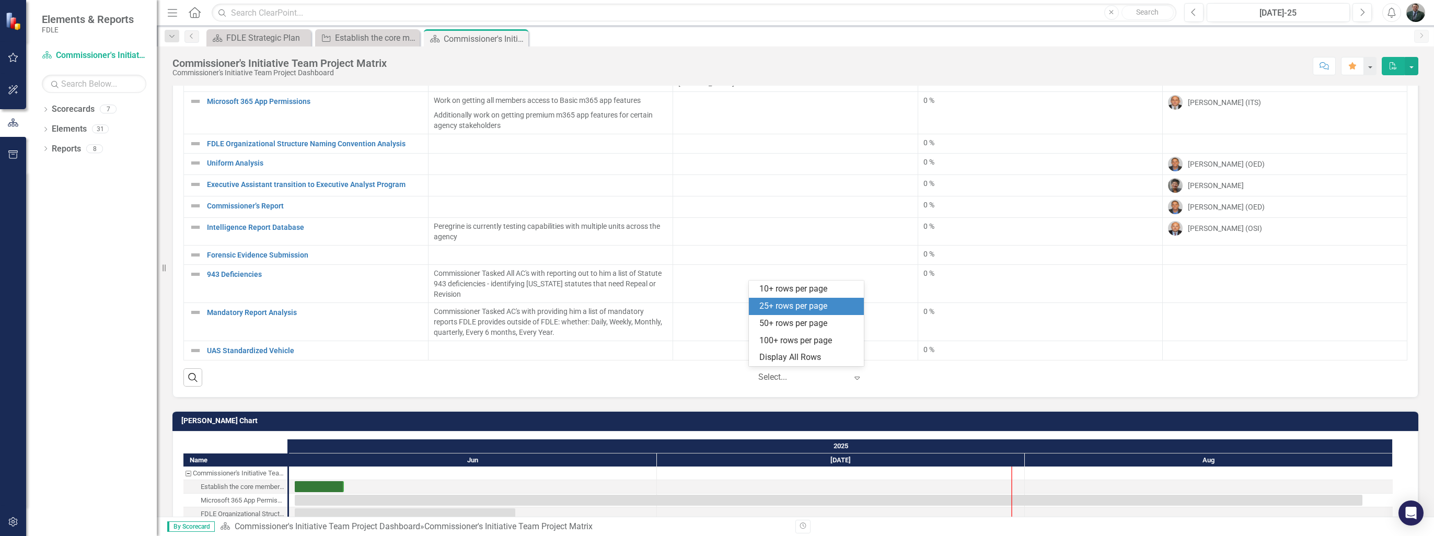  I want to click on a: Uniform Analysis, so click(315, 163).